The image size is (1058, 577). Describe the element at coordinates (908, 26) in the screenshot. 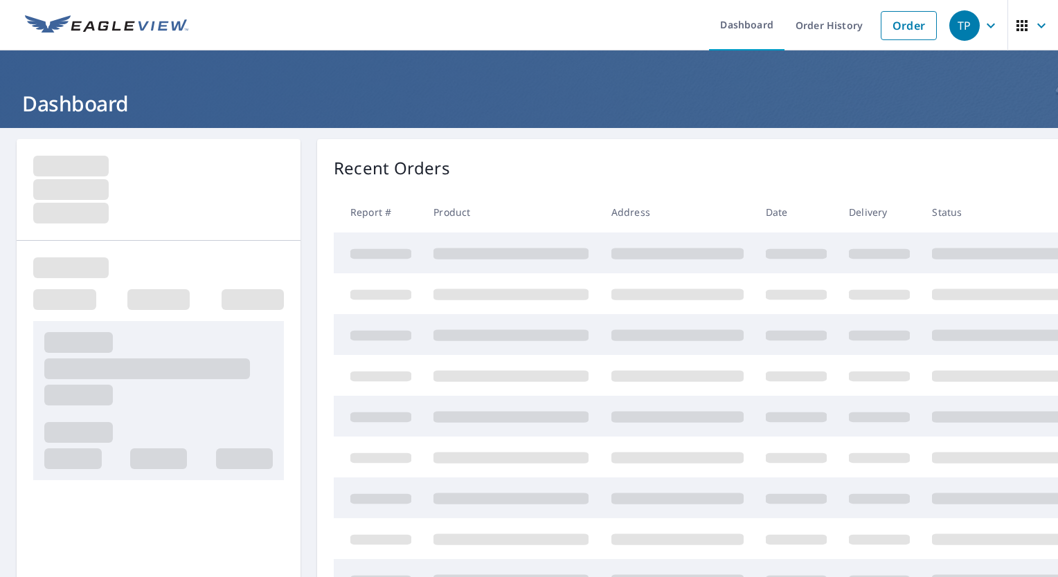

I see `a: Order` at that location.